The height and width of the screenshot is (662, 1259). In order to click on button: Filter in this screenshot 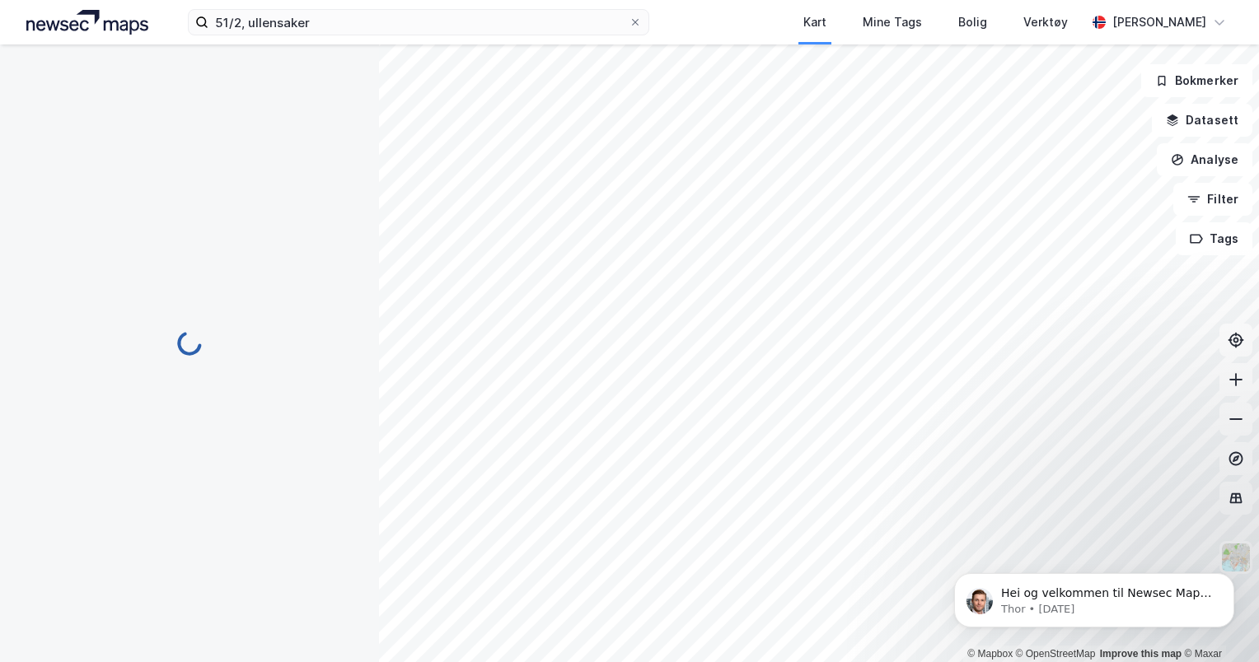, I will do `click(1213, 199)`.